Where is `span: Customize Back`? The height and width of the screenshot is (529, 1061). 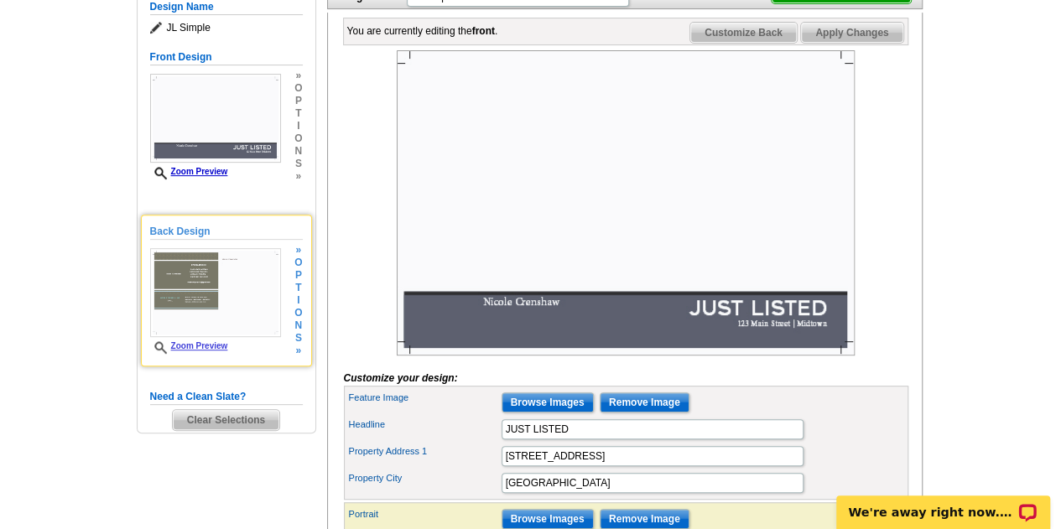 span: Customize Back is located at coordinates (743, 33).